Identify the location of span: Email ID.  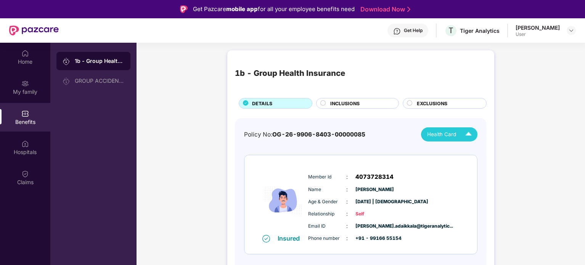
(327, 226).